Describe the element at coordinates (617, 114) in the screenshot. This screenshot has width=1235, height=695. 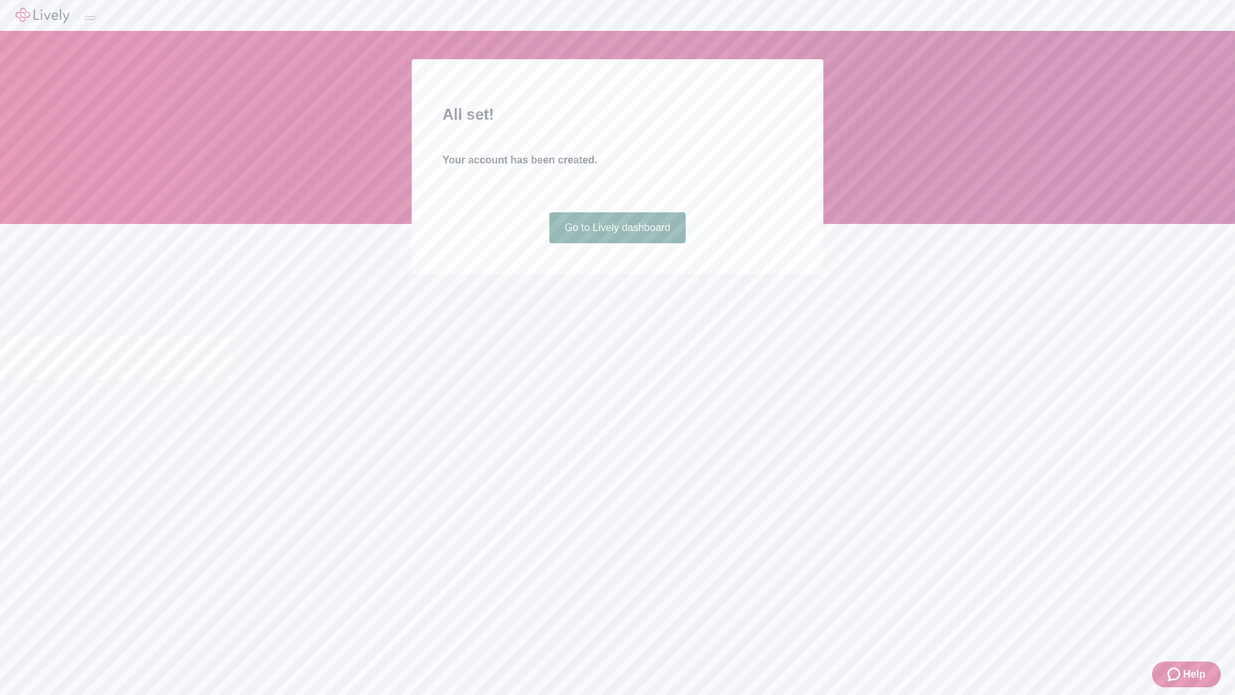
I see `h2: All set!` at that location.